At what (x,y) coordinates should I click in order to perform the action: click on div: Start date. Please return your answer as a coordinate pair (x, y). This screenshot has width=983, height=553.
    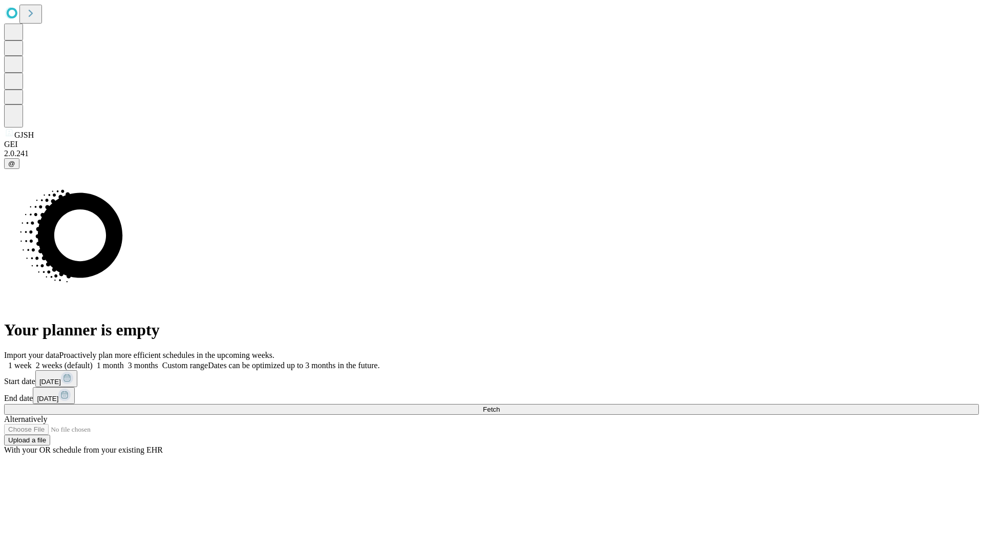
    Looking at the image, I should click on (491, 378).